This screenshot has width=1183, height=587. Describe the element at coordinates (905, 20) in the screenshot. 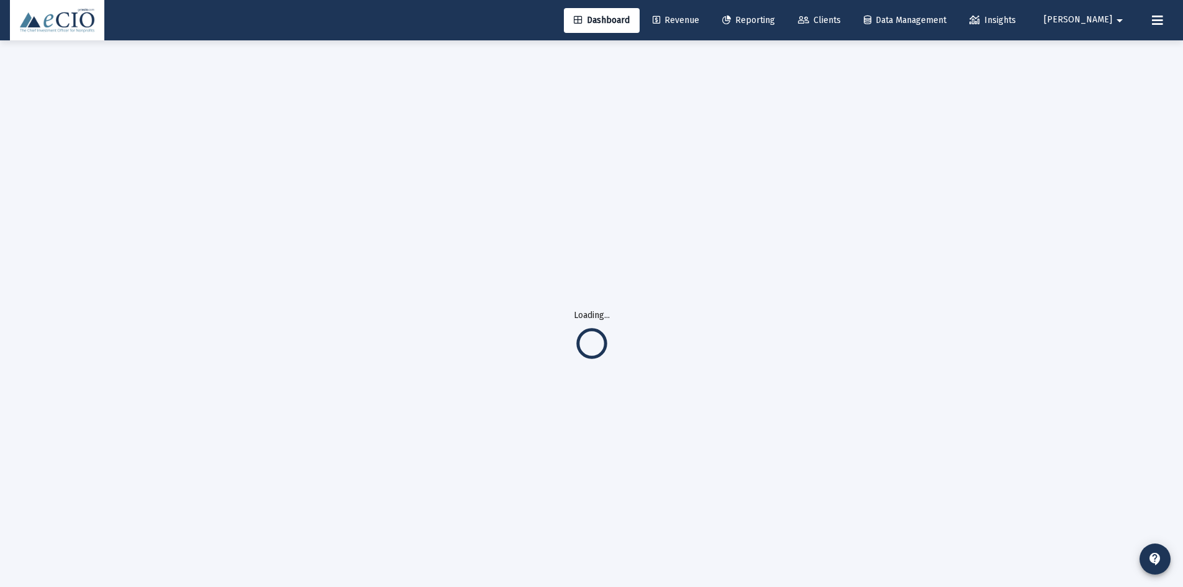

I see `a: Data Management` at that location.